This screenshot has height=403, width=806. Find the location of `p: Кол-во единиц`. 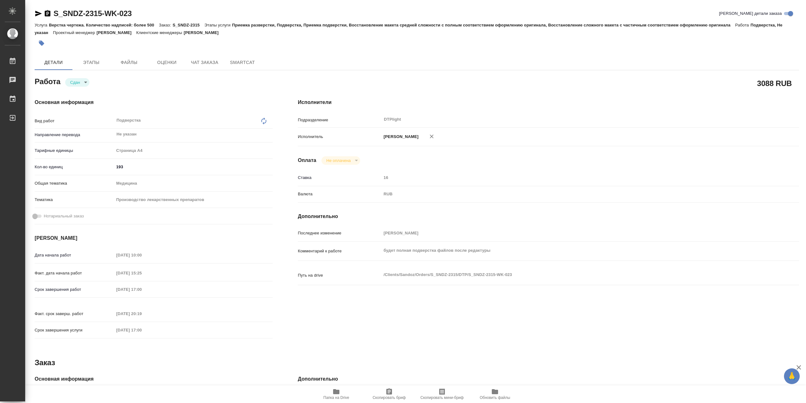

p: Кол-во единиц is located at coordinates (74, 167).